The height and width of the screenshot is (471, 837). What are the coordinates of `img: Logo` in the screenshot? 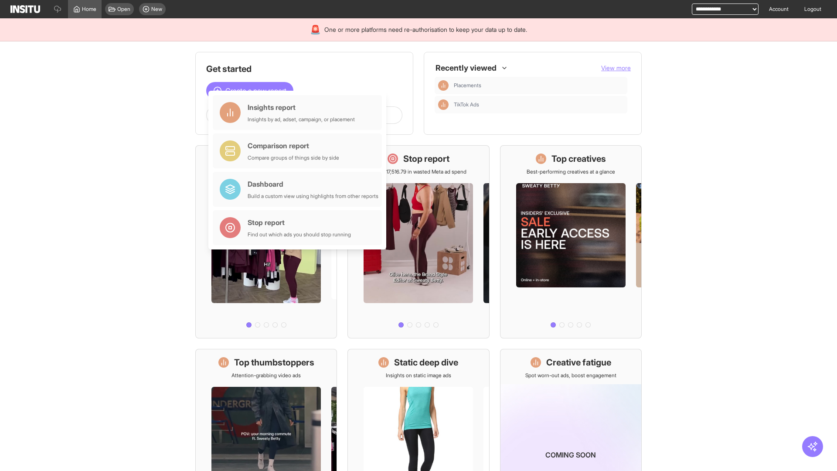 It's located at (25, 9).